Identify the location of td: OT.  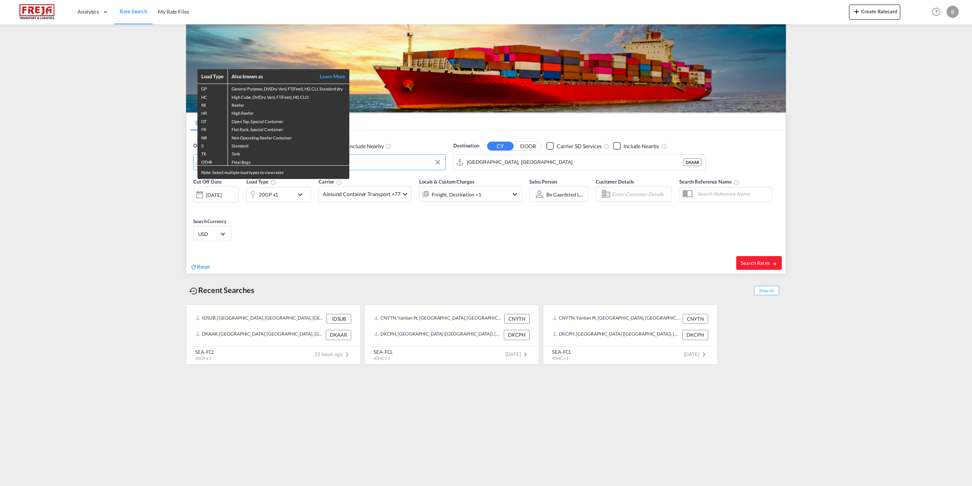
(213, 120).